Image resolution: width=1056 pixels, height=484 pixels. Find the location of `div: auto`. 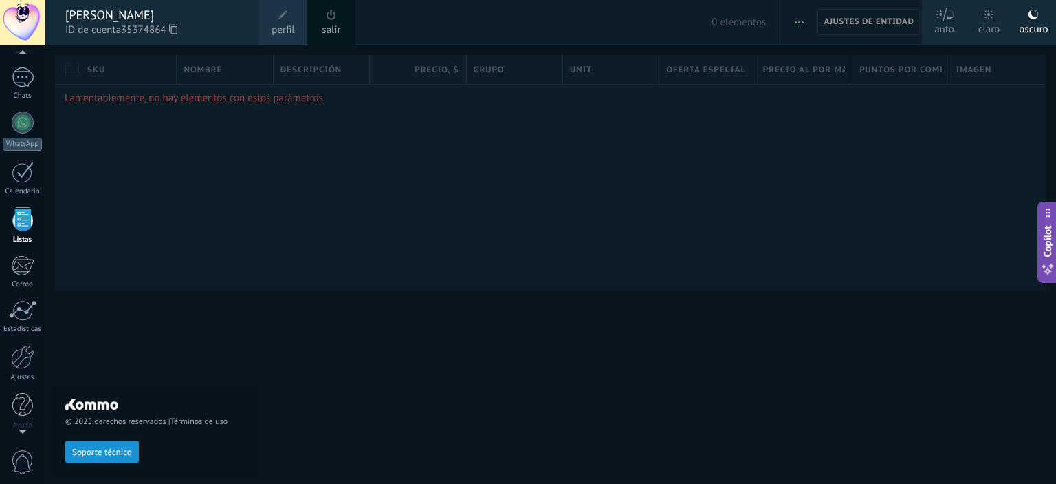

div: auto is located at coordinates (944, 27).